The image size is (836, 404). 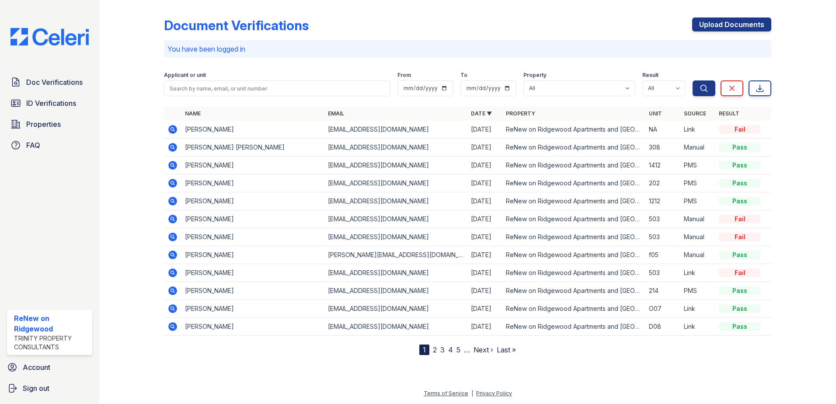 I want to click on label: To, so click(x=464, y=75).